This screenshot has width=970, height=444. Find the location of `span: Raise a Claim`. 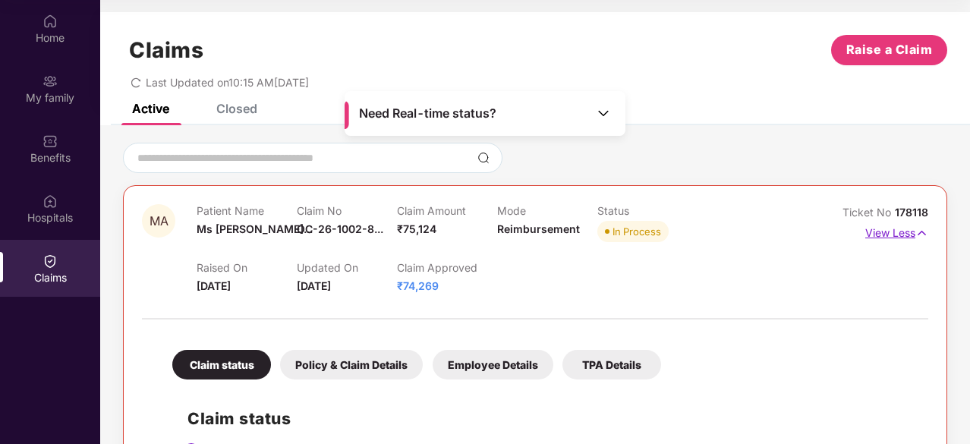

span: Raise a Claim is located at coordinates (889, 49).